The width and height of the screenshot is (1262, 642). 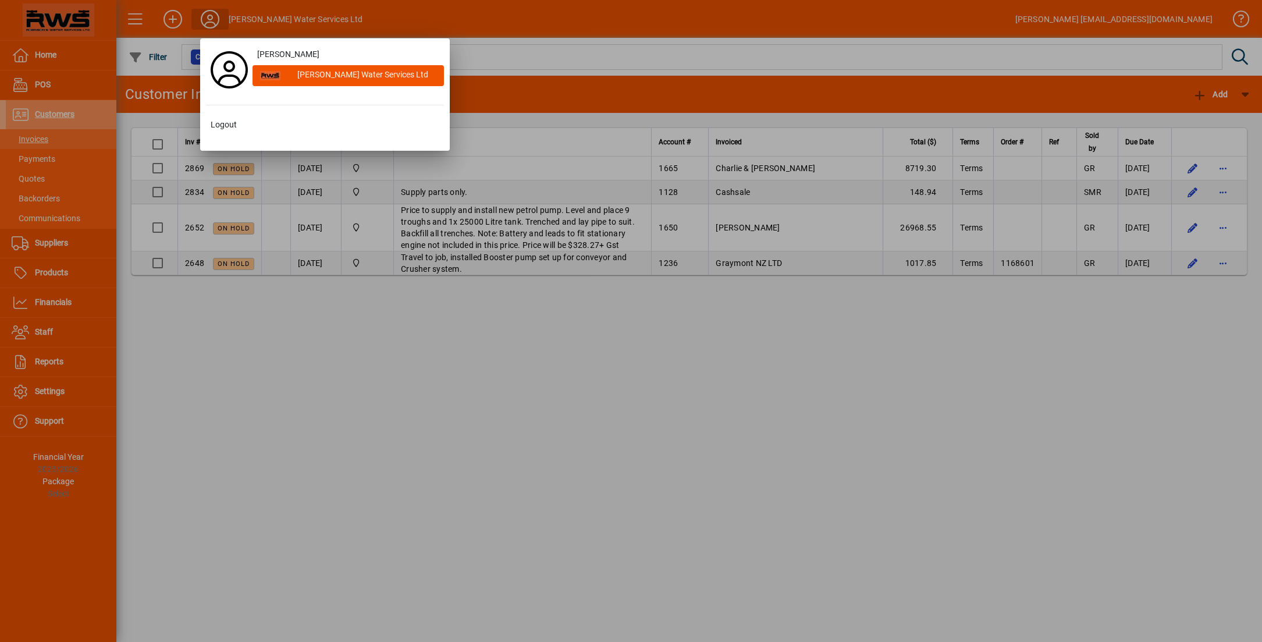 I want to click on a: Profile, so click(x=229, y=70).